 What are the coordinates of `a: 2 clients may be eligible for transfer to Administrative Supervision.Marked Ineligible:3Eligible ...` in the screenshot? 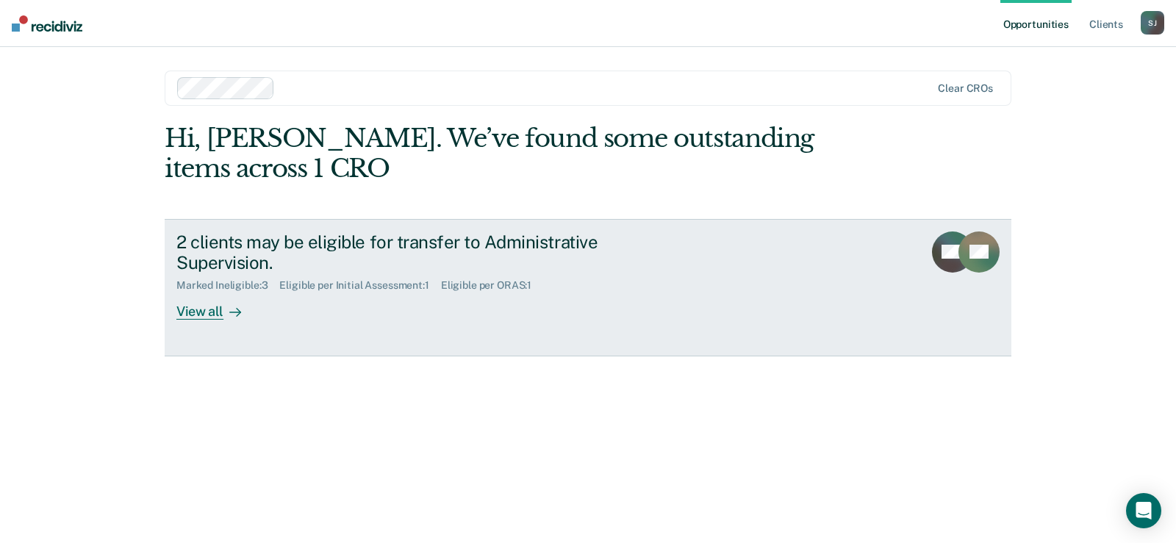 It's located at (588, 287).